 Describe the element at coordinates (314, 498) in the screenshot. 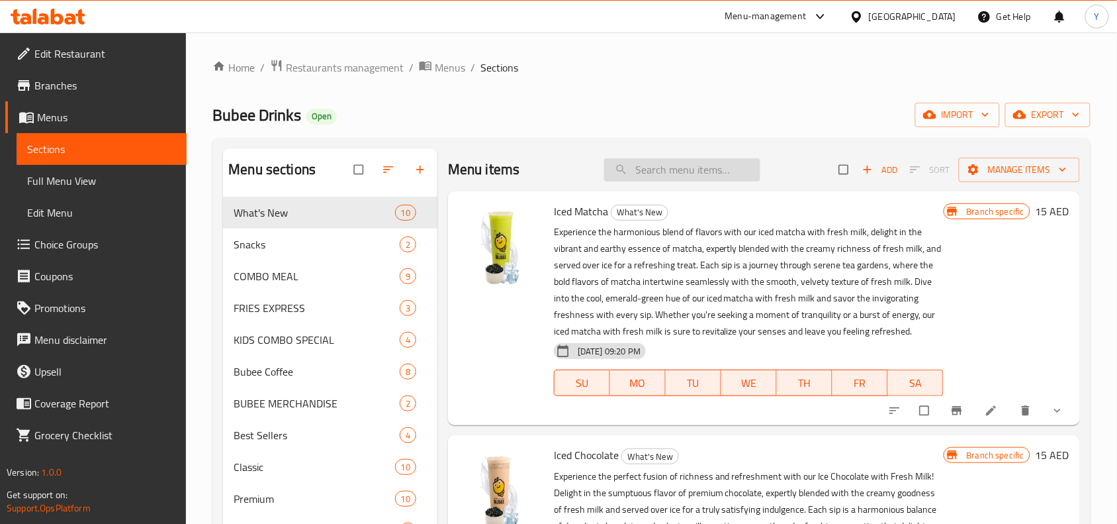

I see `div: Premium` at that location.